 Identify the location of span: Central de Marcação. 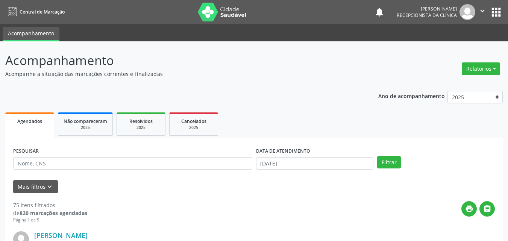
(42, 12).